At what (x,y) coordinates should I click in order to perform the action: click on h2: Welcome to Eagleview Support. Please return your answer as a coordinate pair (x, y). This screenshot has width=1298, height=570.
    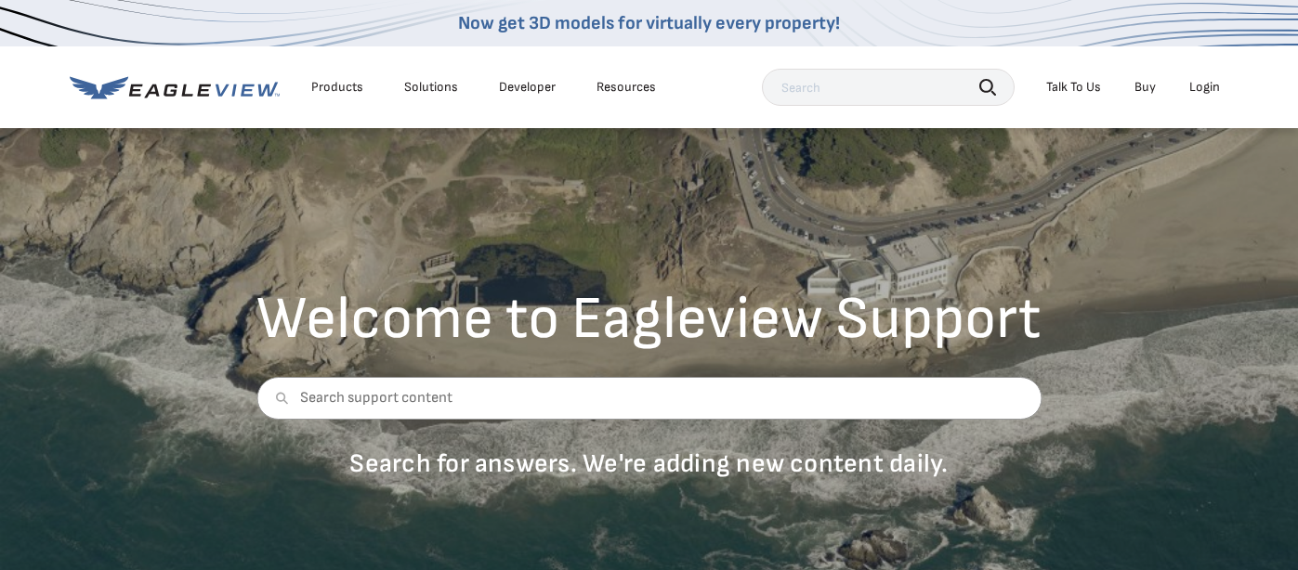
    Looking at the image, I should click on (648, 320).